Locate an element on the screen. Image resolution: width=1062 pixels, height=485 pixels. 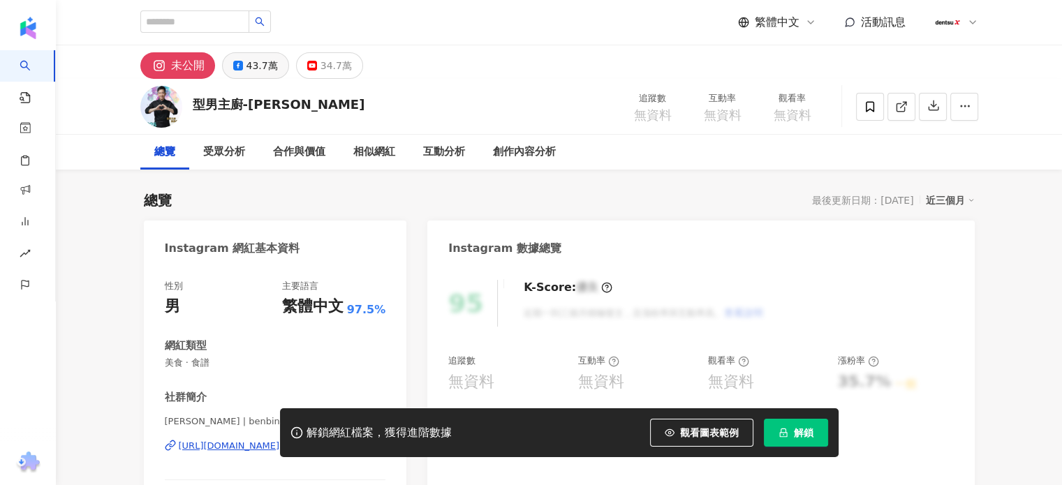
img: chrome extension is located at coordinates (28, 463).